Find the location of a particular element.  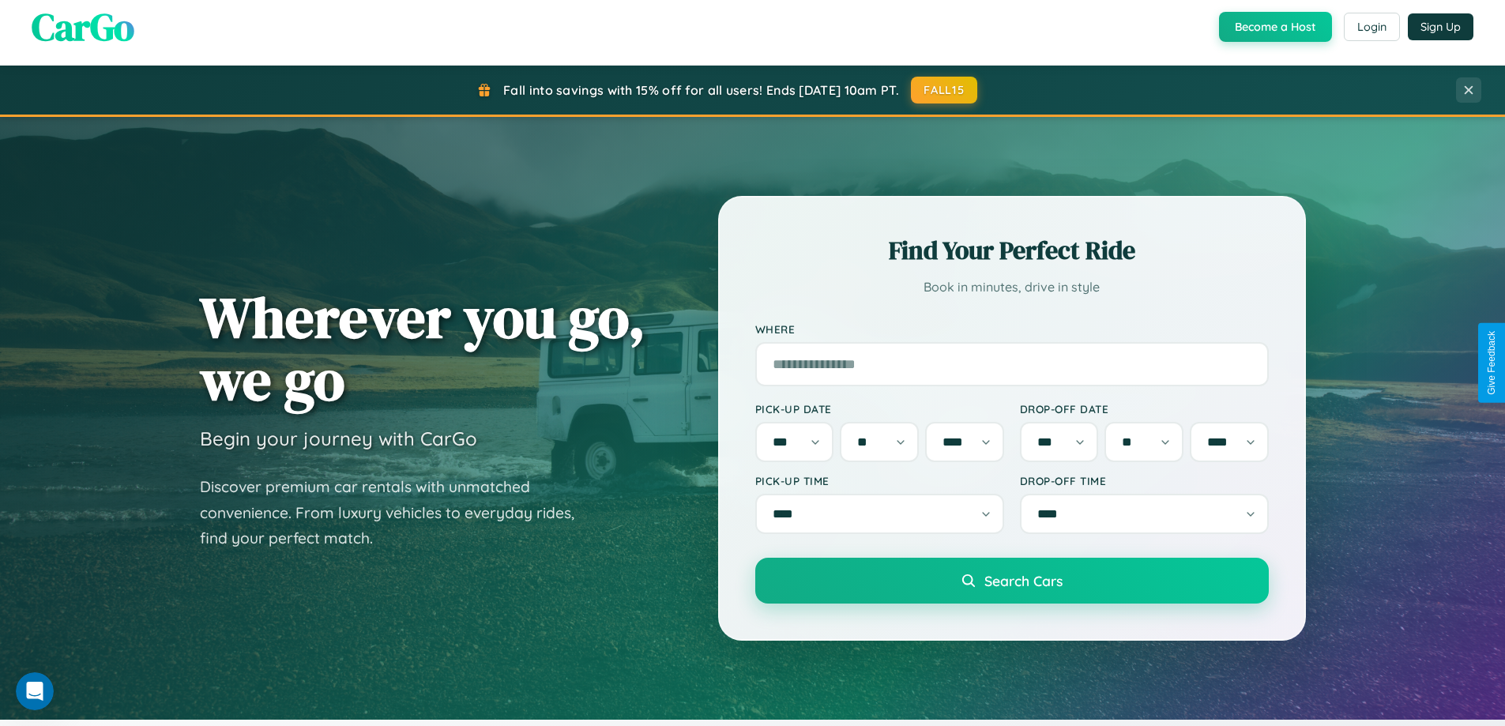

label: Drop-off Time is located at coordinates (1144, 480).